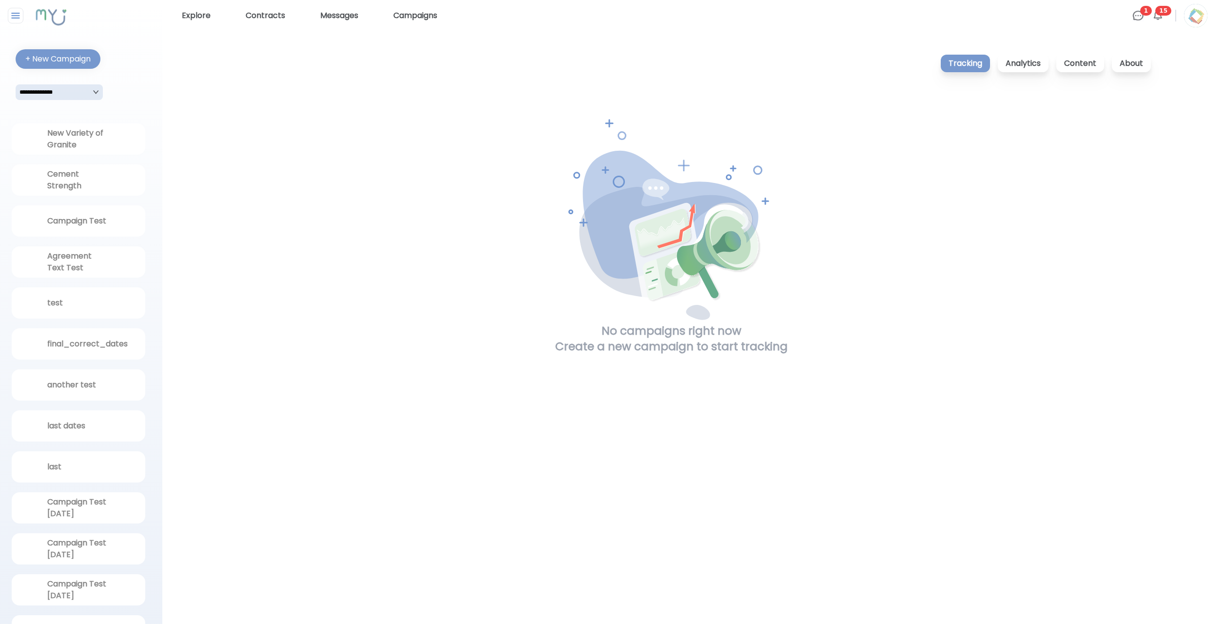  Describe the element at coordinates (1138, 16) in the screenshot. I see `img: Chat` at that location.